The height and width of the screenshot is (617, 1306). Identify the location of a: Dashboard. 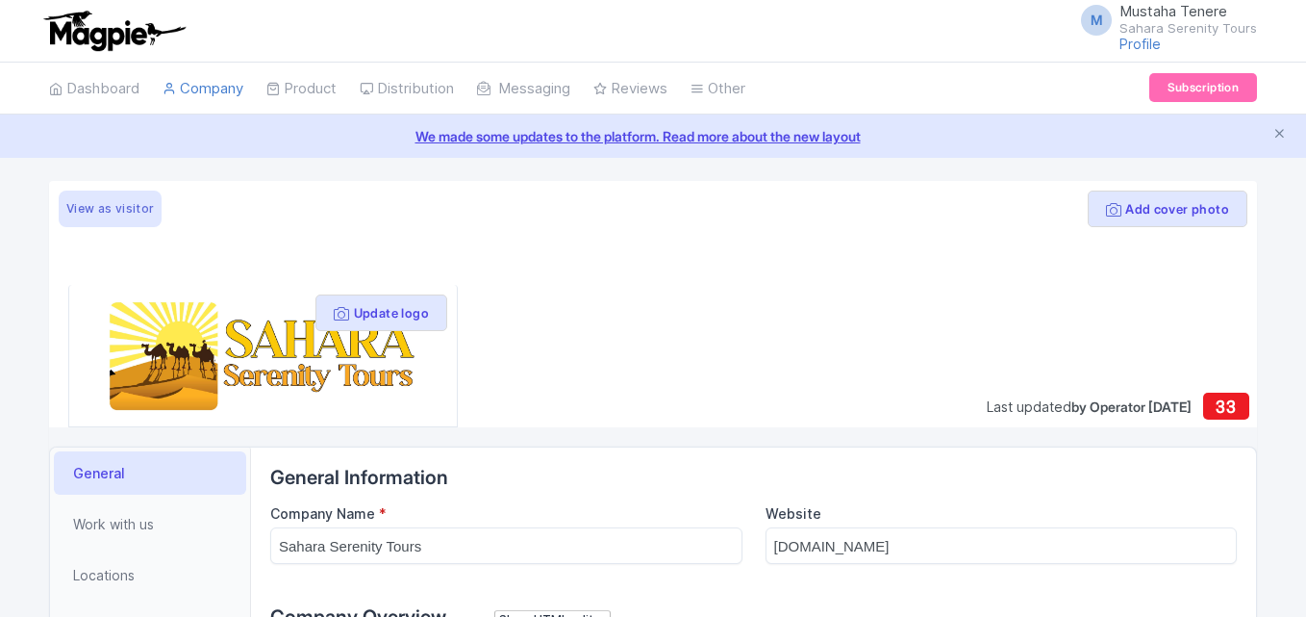
(94, 88).